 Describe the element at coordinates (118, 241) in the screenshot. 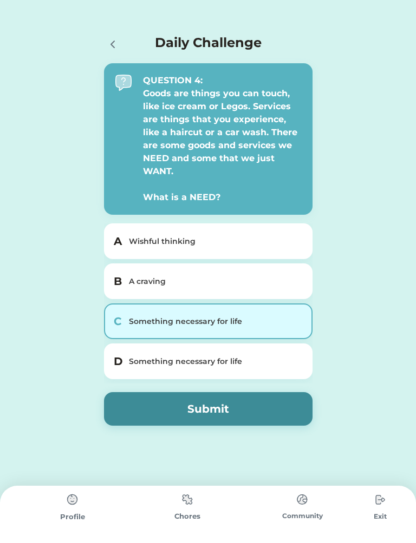

I see `h5: A` at that location.